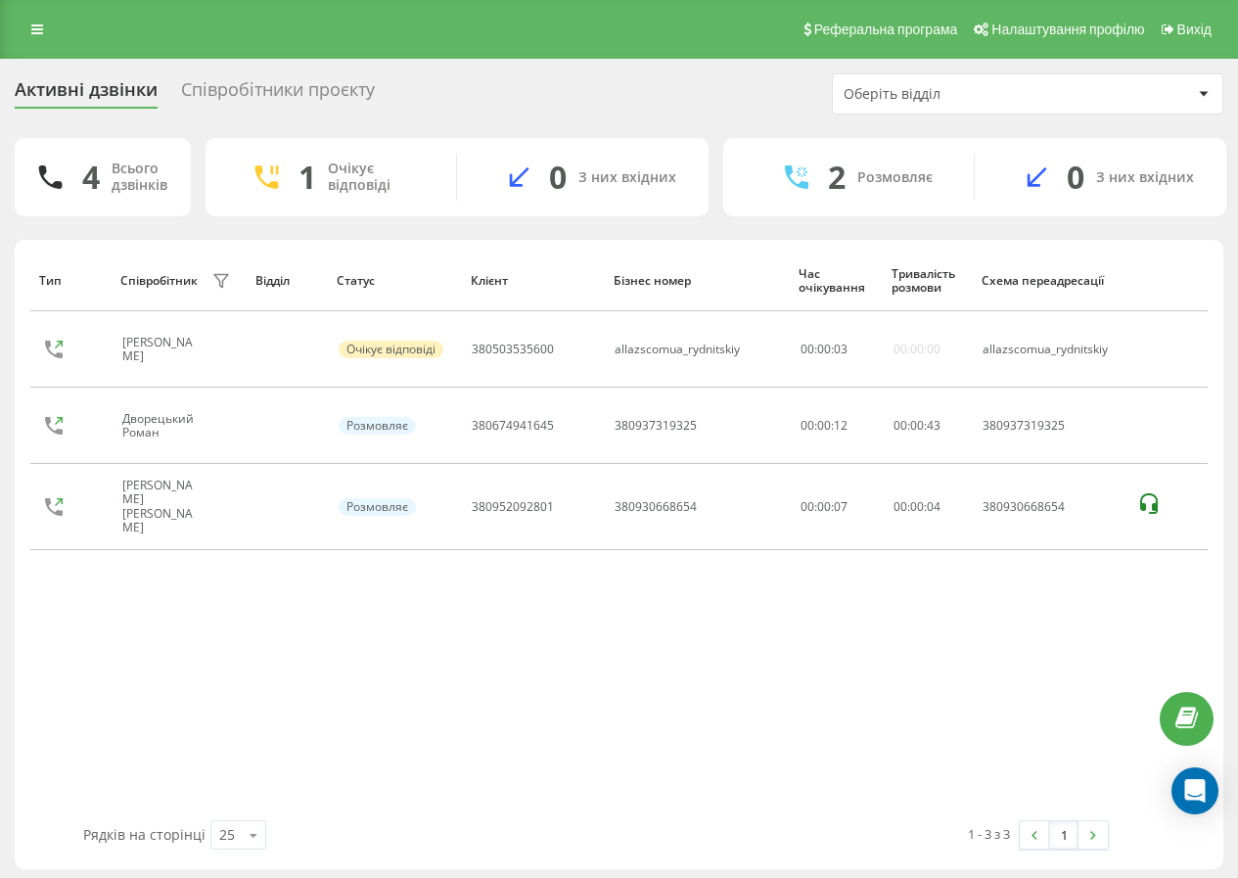 The height and width of the screenshot is (878, 1238). I want to click on div: Співробітник, so click(159, 281).